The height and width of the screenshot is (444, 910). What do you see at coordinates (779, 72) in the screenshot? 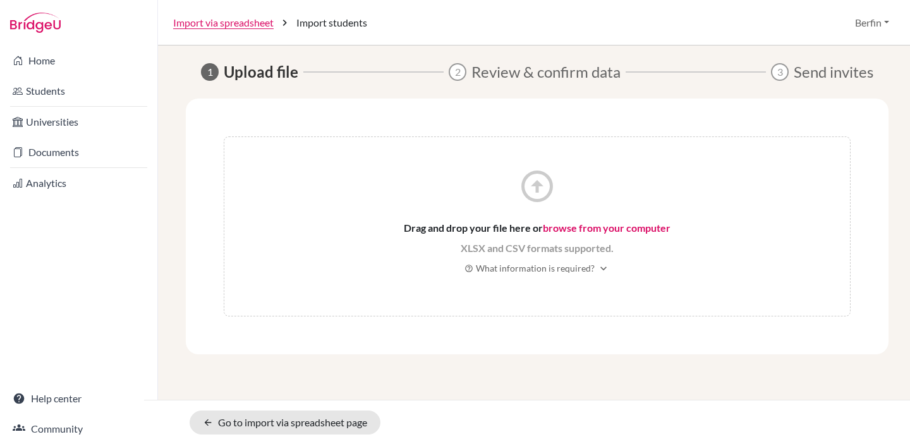
I see `span: 3` at bounding box center [779, 72].